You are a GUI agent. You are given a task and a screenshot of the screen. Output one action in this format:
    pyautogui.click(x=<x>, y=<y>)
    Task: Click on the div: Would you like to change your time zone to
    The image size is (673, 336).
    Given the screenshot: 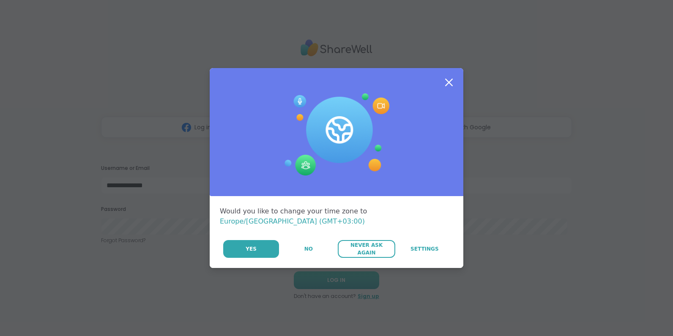 What is the action you would take?
    pyautogui.click(x=337, y=217)
    